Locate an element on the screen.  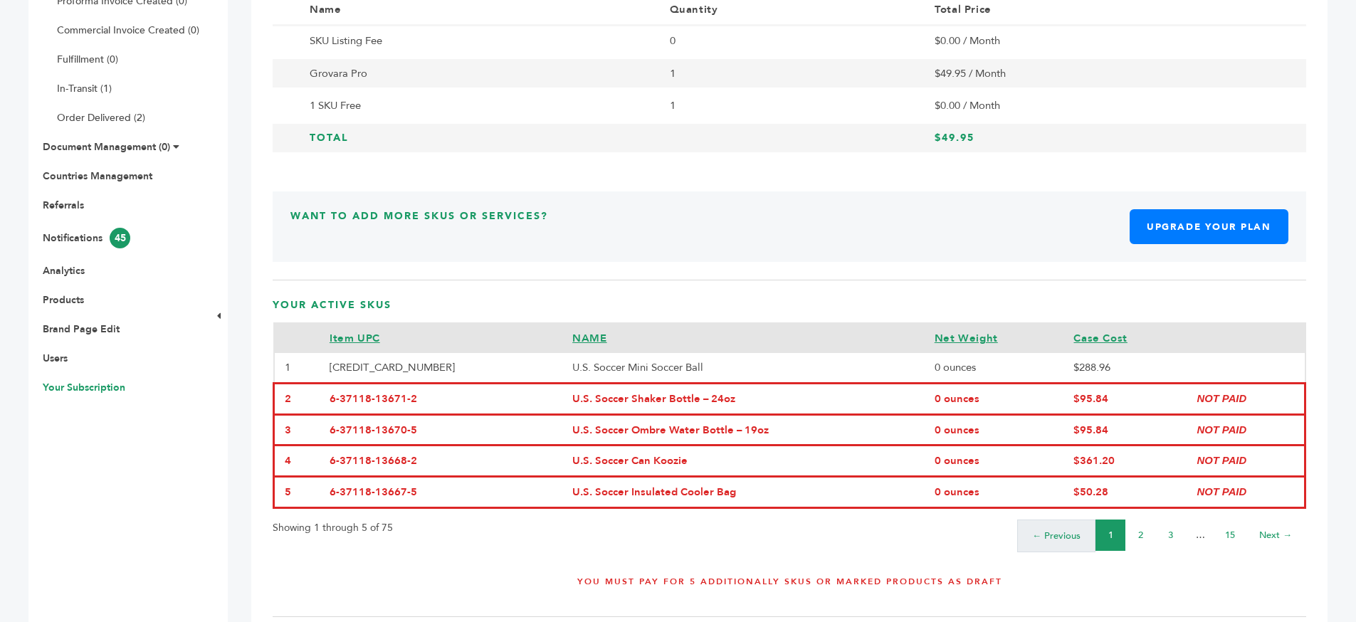
td: 5 is located at coordinates (297, 492).